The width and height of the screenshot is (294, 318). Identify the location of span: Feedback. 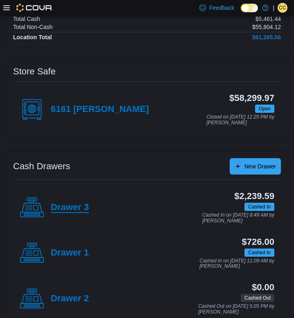
(221, 8).